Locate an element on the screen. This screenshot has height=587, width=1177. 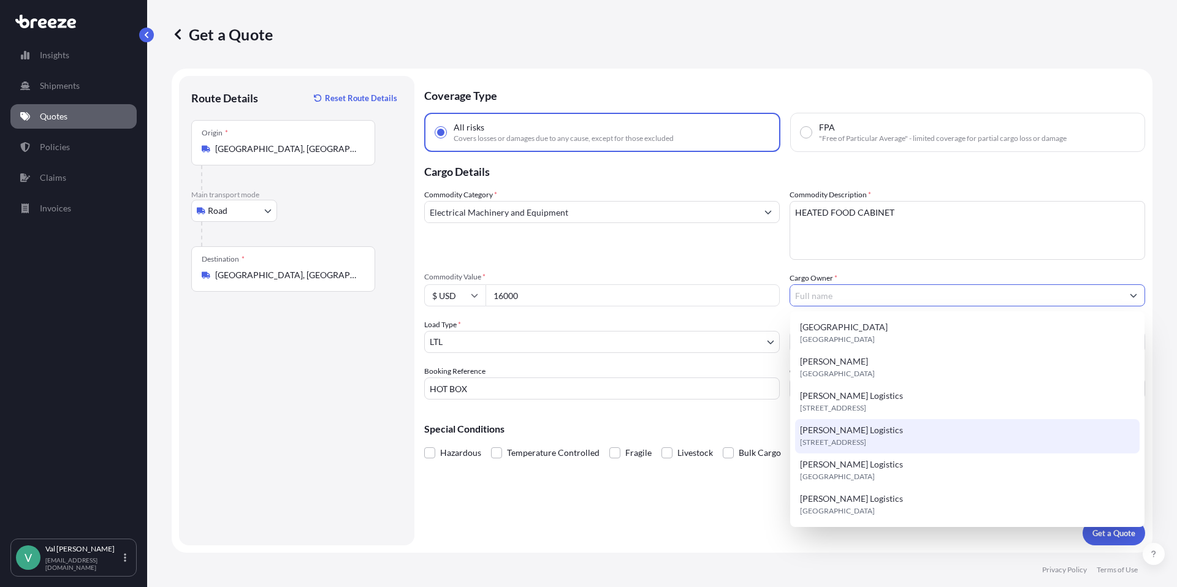
span: Livestock is located at coordinates (695, 453).